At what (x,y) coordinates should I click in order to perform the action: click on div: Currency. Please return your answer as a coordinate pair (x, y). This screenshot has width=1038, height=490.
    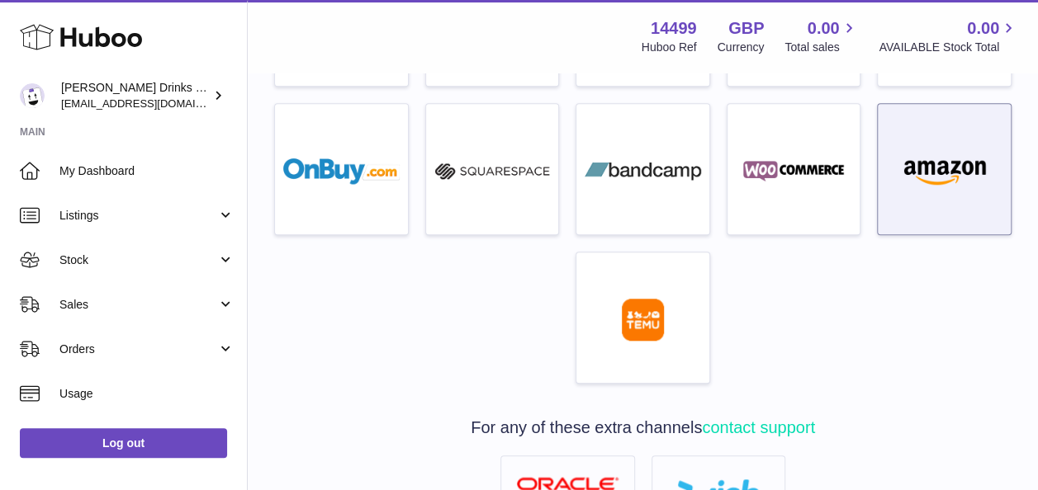
    Looking at the image, I should click on (740, 47).